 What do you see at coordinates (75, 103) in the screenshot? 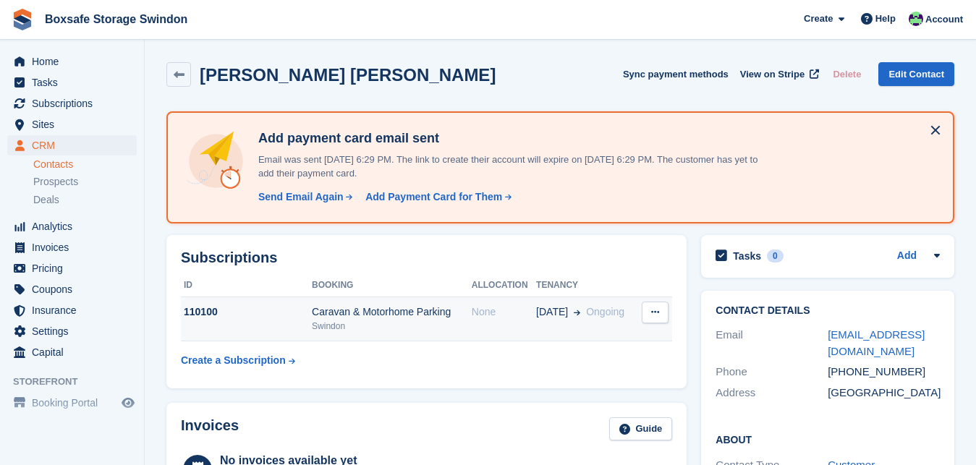
I see `span: Subscriptions` at bounding box center [75, 103].